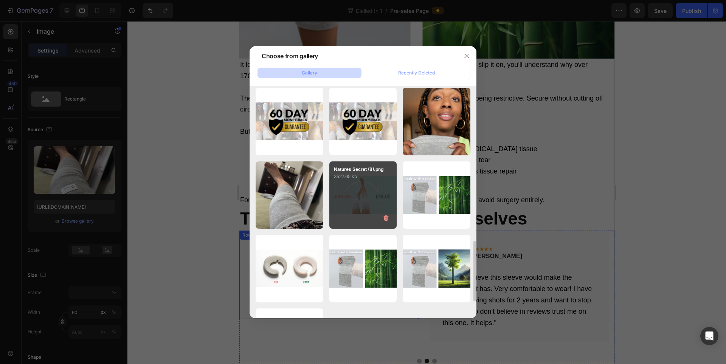 The width and height of the screenshot is (726, 364). I want to click on span: The compression feels unlike anything you've tried before. Supportive without being restrictive. ..., so click(182, 83).